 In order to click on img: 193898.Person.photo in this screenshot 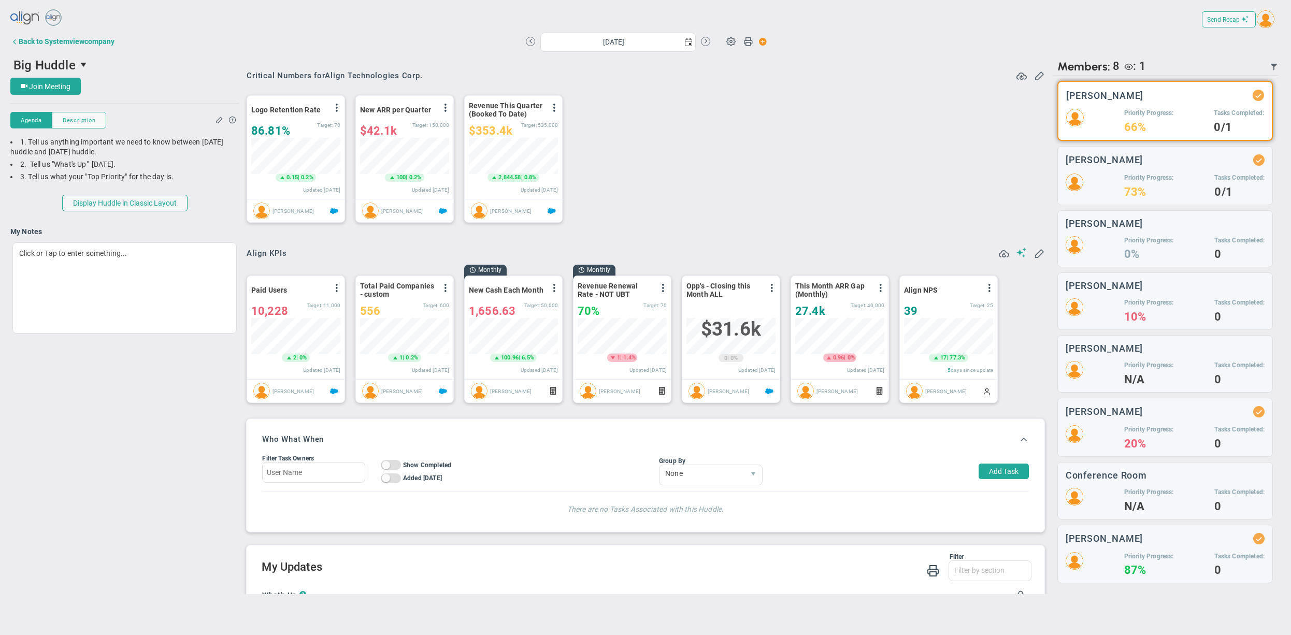, I will do `click(1074, 434)`.